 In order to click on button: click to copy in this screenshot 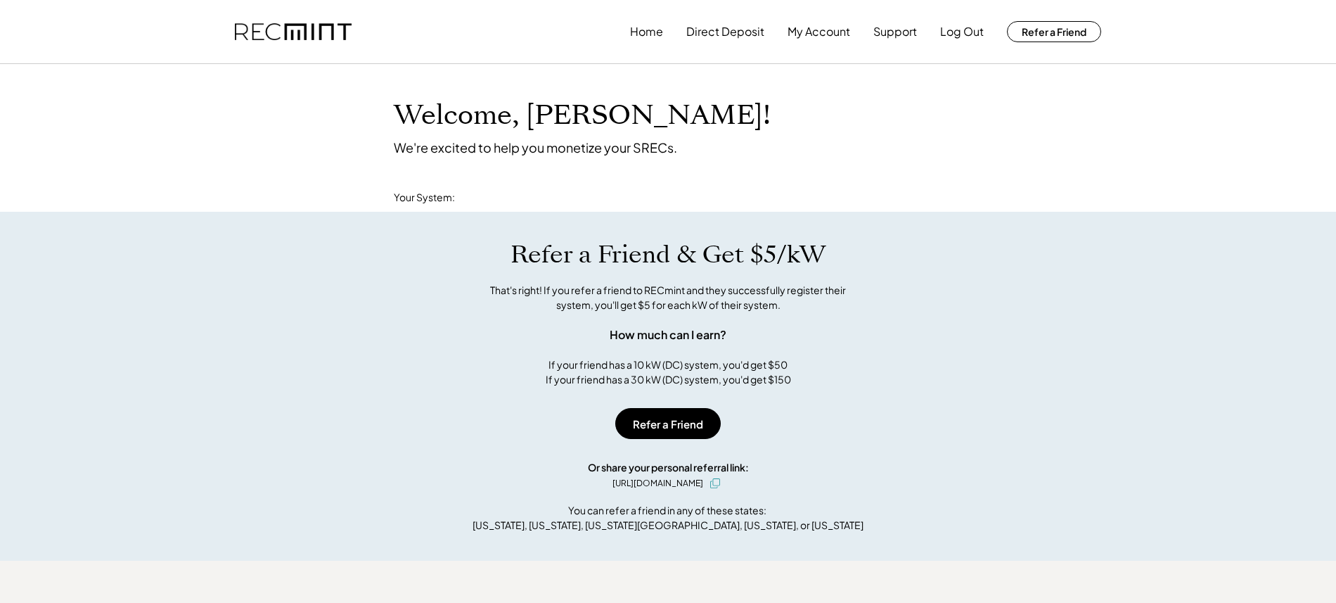, I will do `click(715, 483)`.